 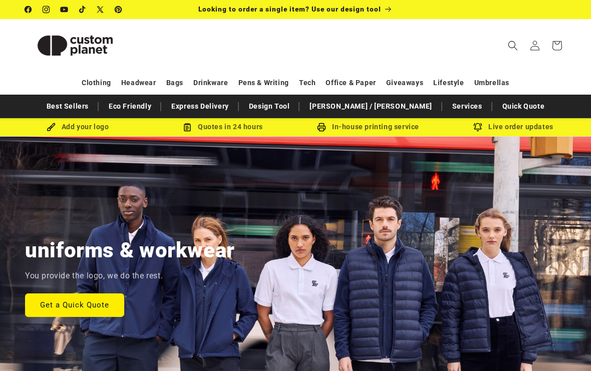 I want to click on a: Services, so click(x=467, y=106).